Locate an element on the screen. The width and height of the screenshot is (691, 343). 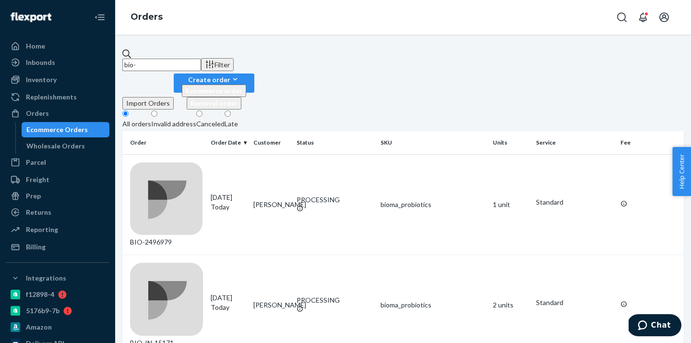
div: BIO-2496979 is located at coordinates (167, 204).